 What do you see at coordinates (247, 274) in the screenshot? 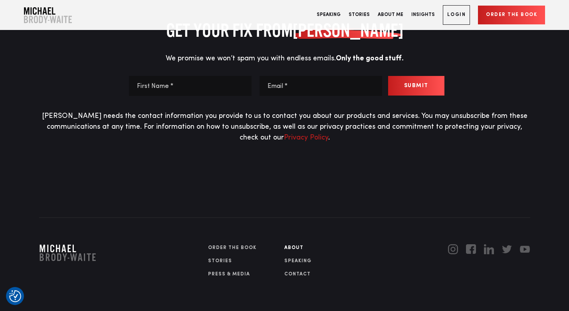
I see `a: PRESS & MEDIA` at bounding box center [247, 274].